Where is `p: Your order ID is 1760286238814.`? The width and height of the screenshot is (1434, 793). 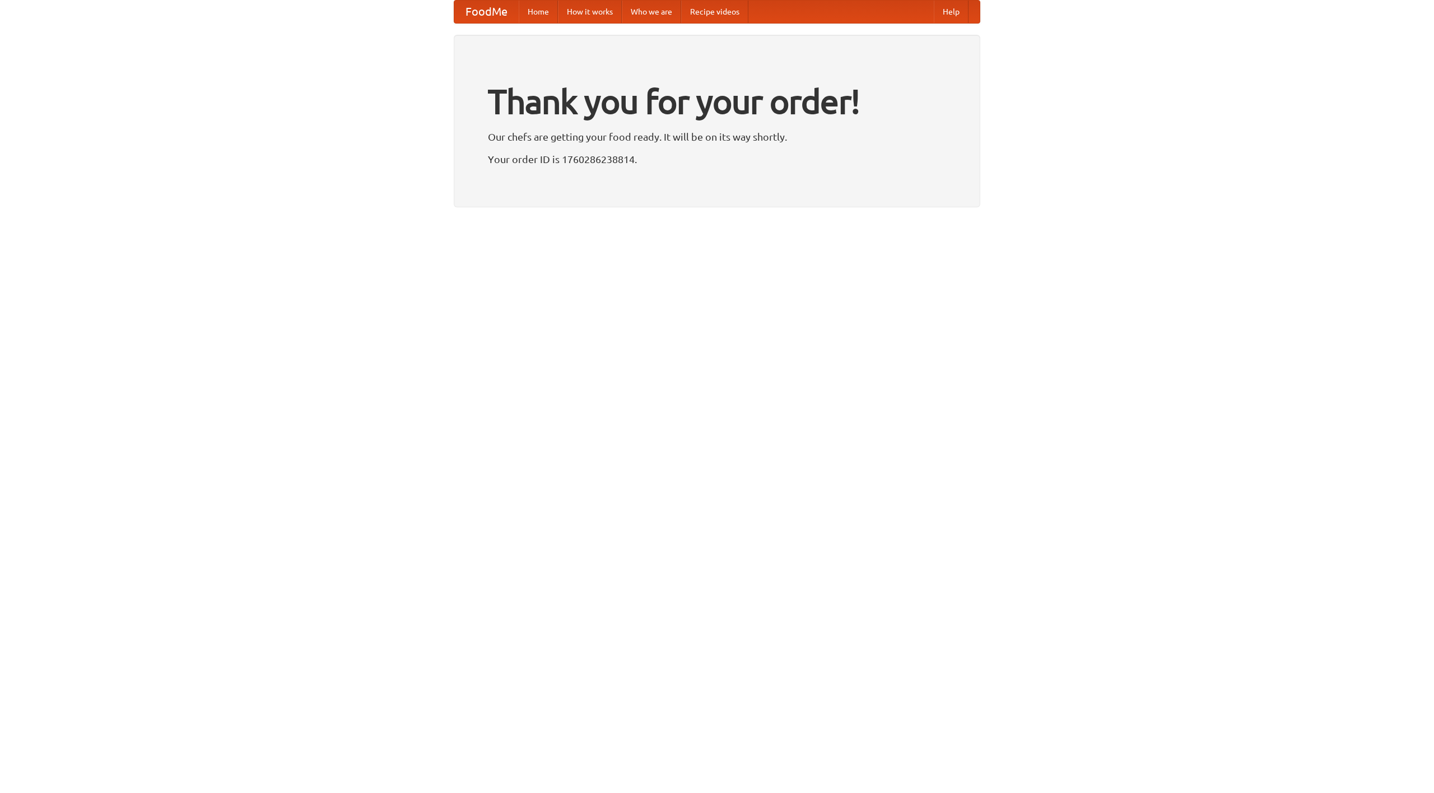
p: Your order ID is 1760286238814. is located at coordinates (717, 159).